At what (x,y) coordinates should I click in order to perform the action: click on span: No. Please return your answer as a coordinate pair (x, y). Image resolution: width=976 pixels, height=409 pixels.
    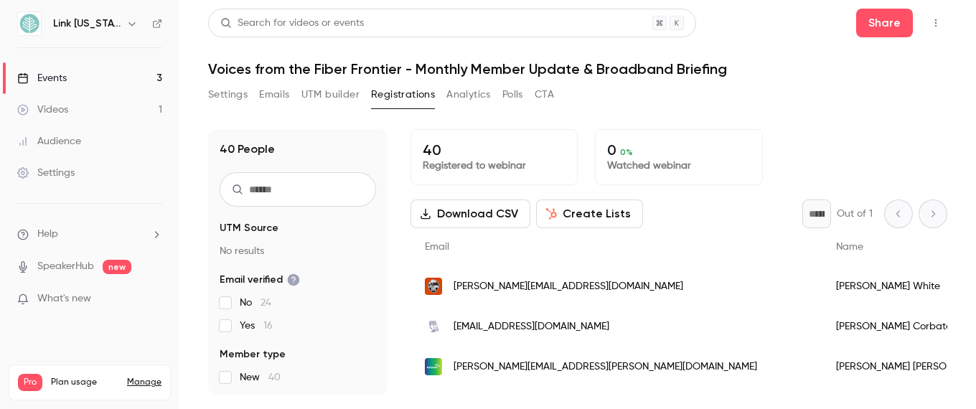
    Looking at the image, I should click on (255, 303).